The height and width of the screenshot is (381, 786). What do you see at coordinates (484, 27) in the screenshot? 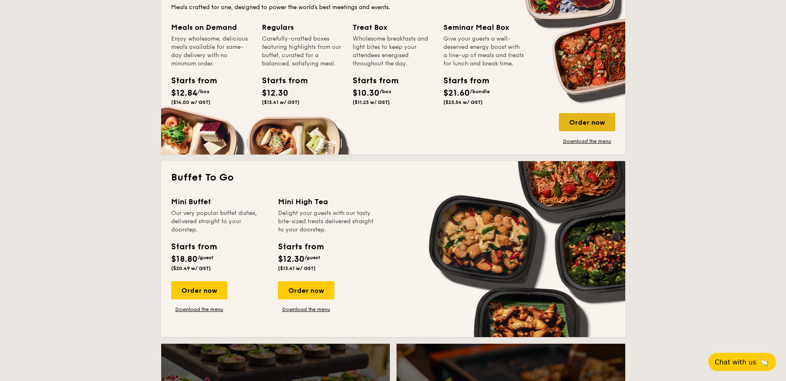
I see `div: Seminar Meal Box` at bounding box center [484, 27].